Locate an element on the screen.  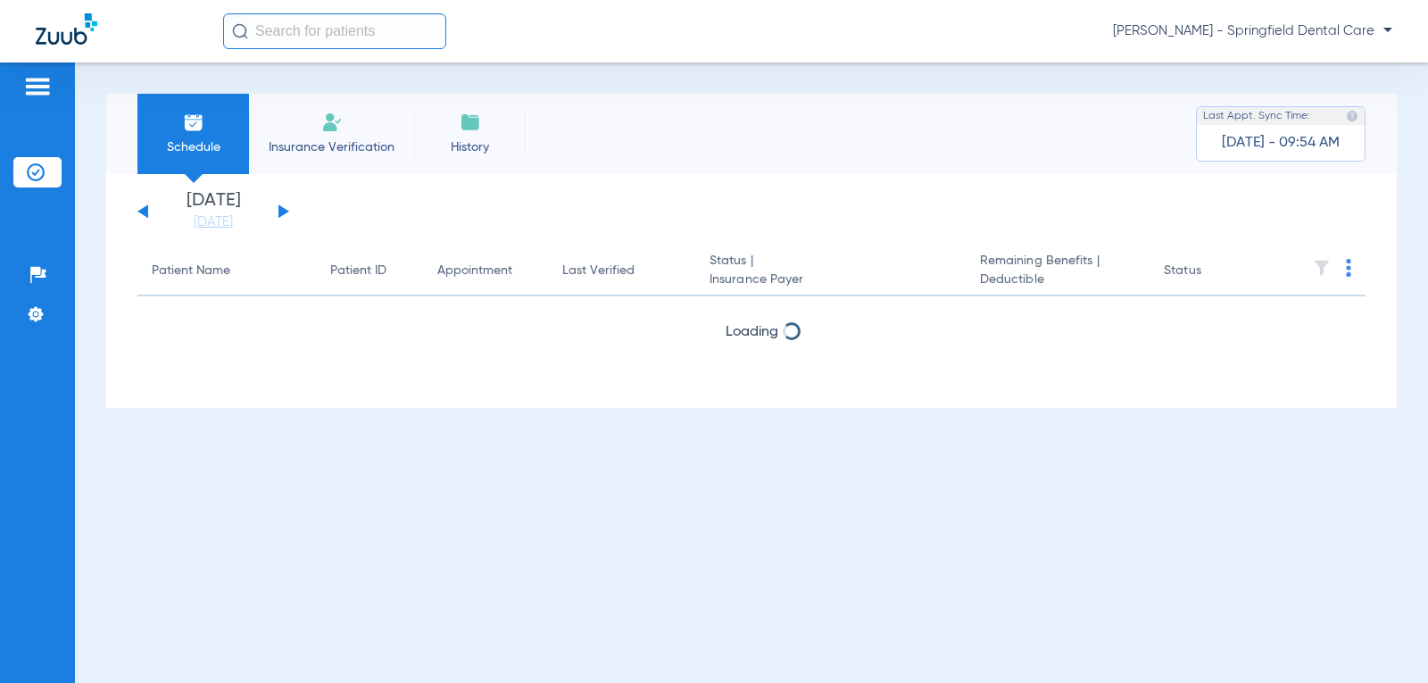
img: Zuub Logo is located at coordinates (66, 29).